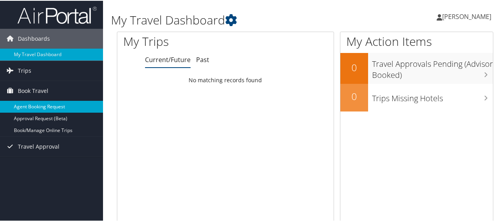  I want to click on img: airportal-logo.png, so click(57, 14).